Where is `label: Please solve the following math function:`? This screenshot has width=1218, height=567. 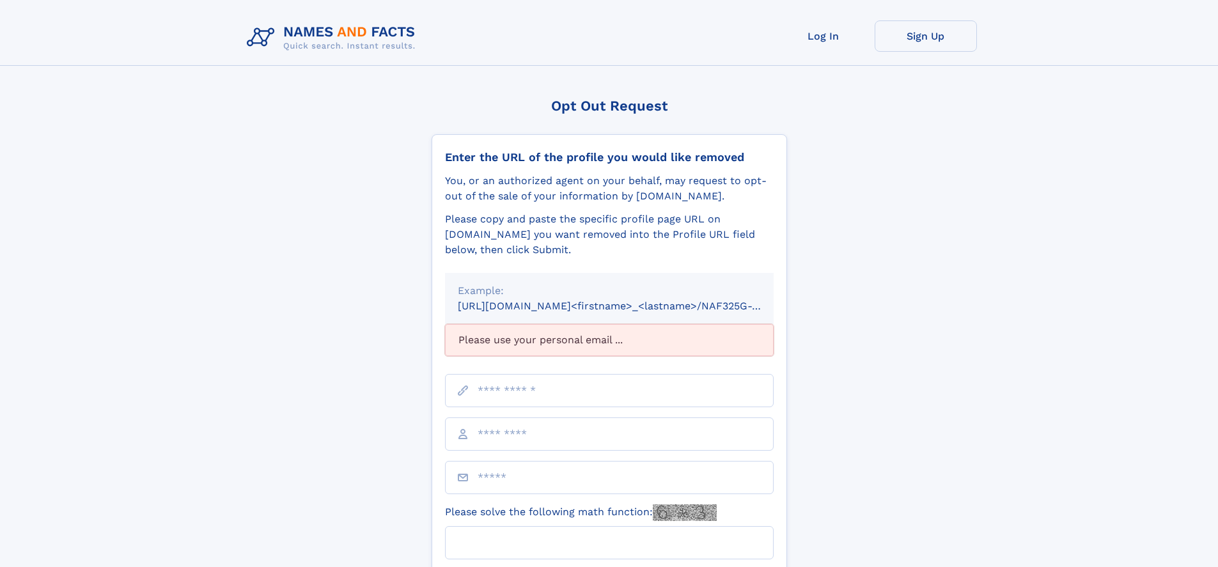
label: Please solve the following math function: is located at coordinates (580, 513).